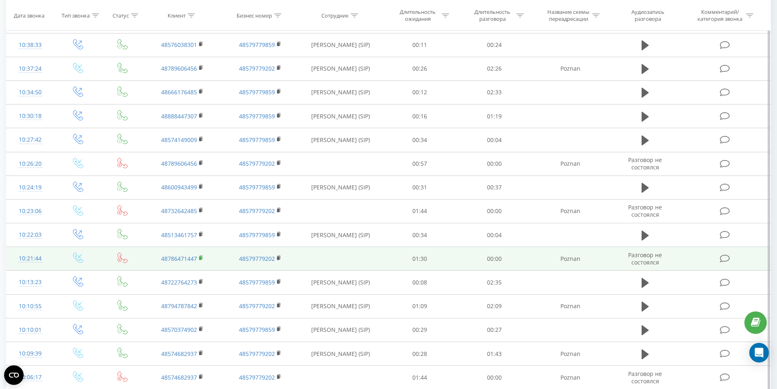  What do you see at coordinates (647, 15) in the screenshot?
I see `div: Аудиозапись разговора` at bounding box center [647, 15].